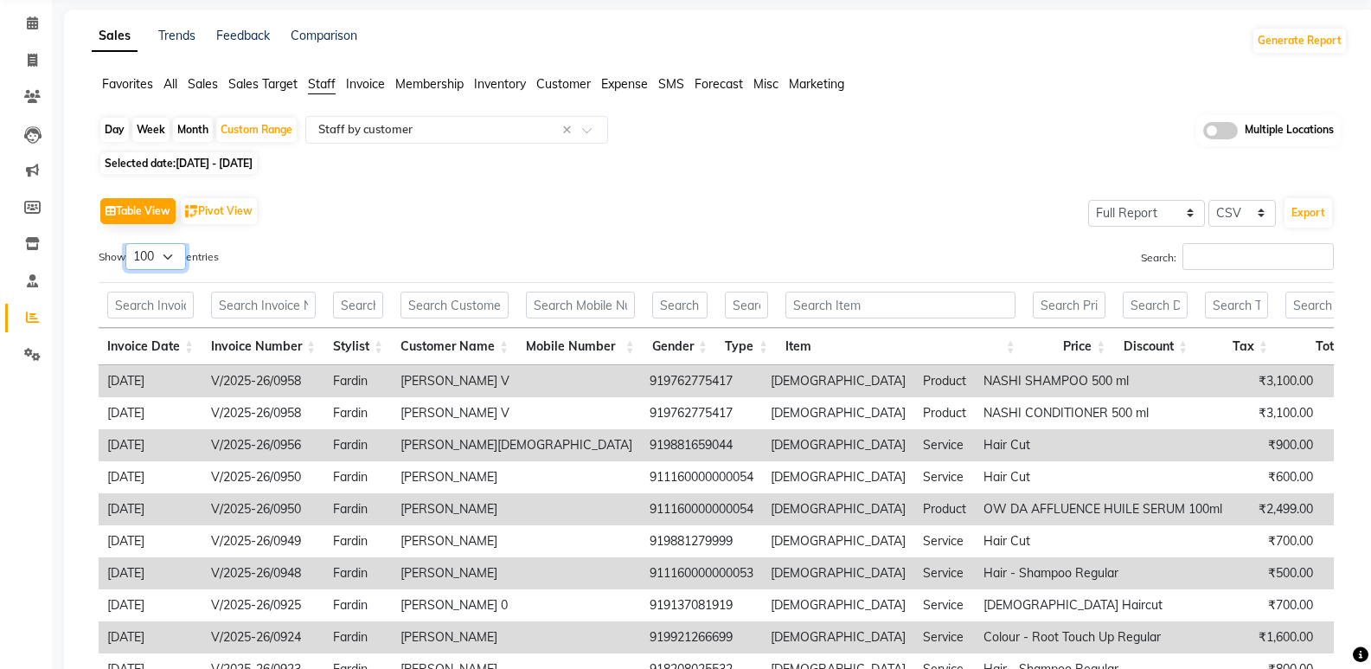 The height and width of the screenshot is (669, 1371). Describe the element at coordinates (1276, 637) in the screenshot. I see `td: ₹1,600.00` at that location.